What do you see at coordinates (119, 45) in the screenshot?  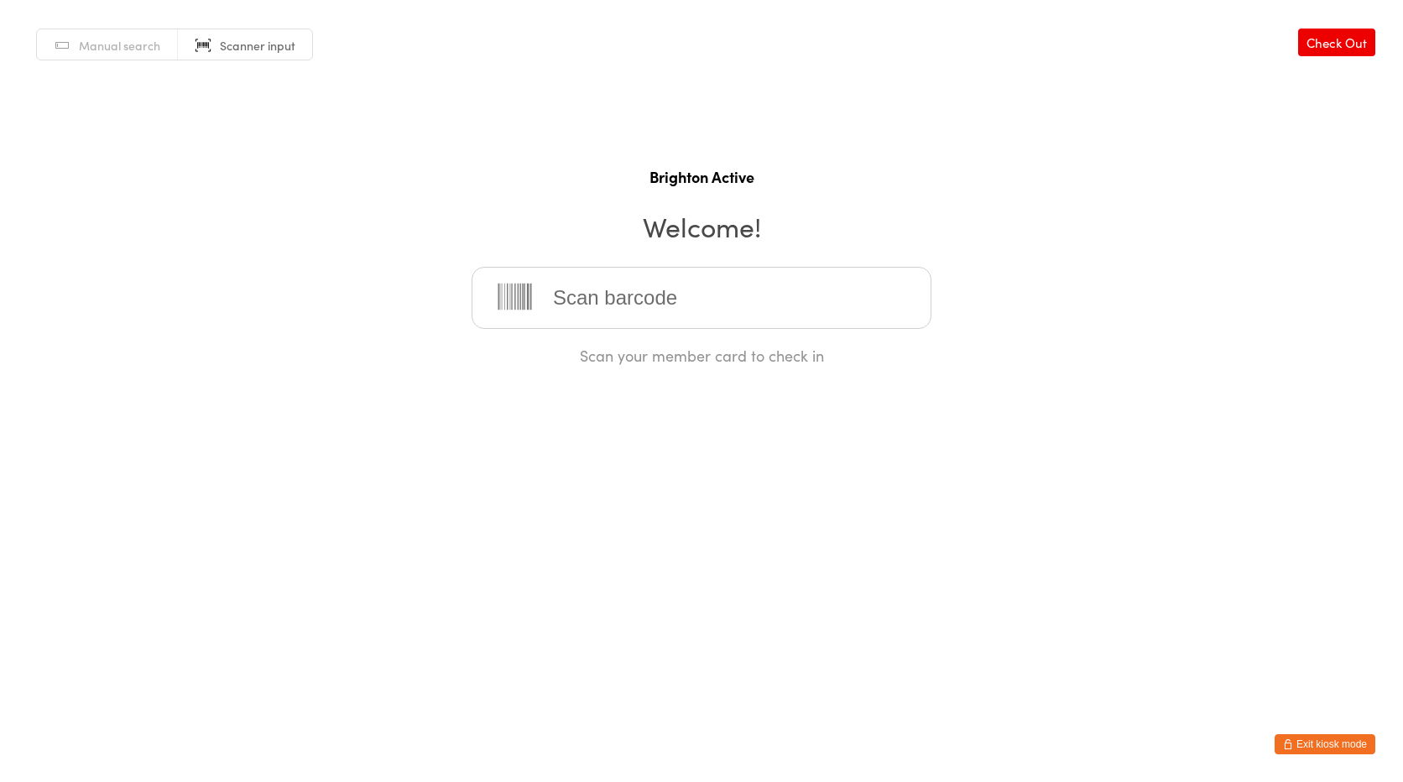 I see `span: Manual search` at bounding box center [119, 45].